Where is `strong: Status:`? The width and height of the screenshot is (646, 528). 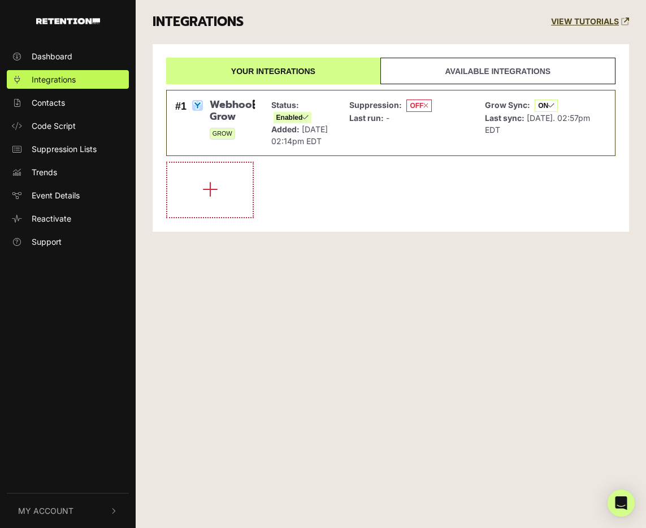 strong: Status: is located at coordinates (285, 105).